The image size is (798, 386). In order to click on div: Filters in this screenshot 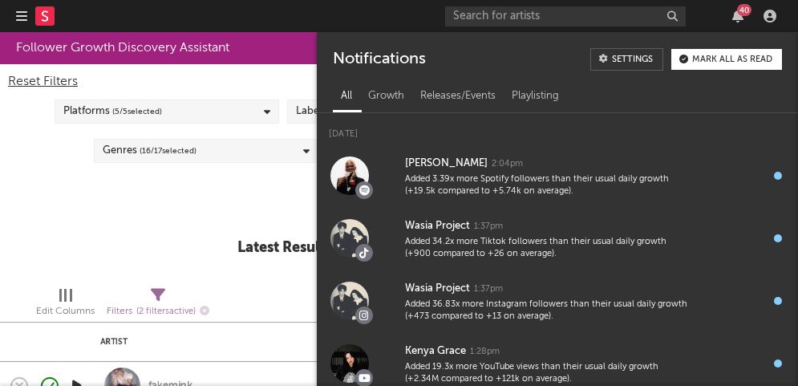, I will do `click(158, 311)`.